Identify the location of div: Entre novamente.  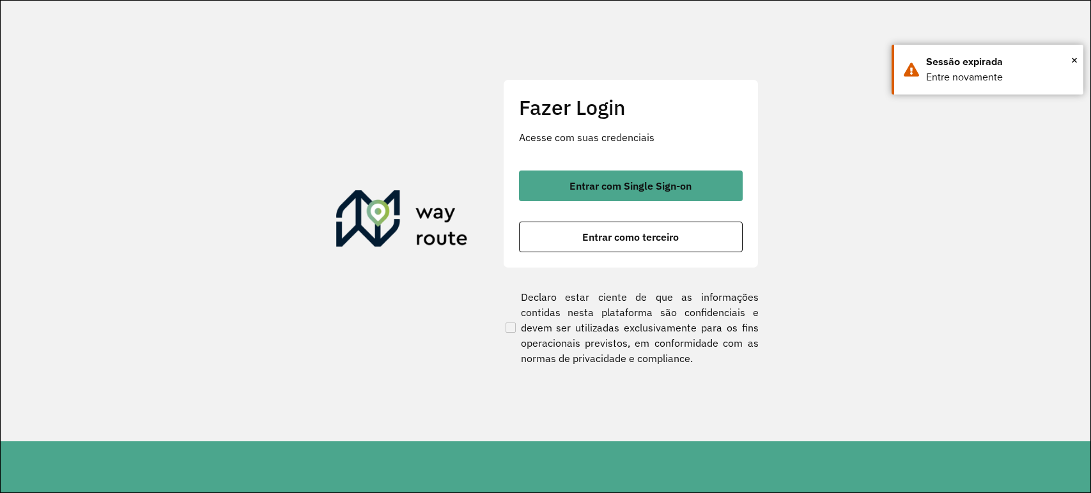
(999, 77).